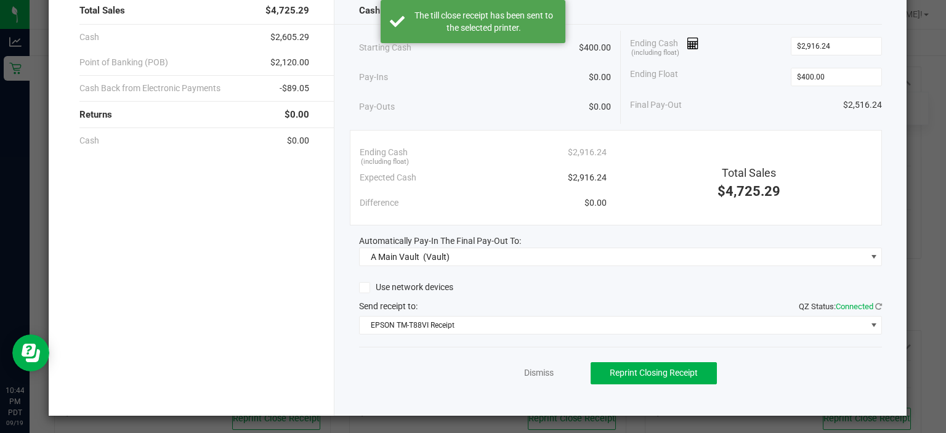  What do you see at coordinates (150, 88) in the screenshot?
I see `span: Cash Back from Electronic Payments` at bounding box center [150, 88].